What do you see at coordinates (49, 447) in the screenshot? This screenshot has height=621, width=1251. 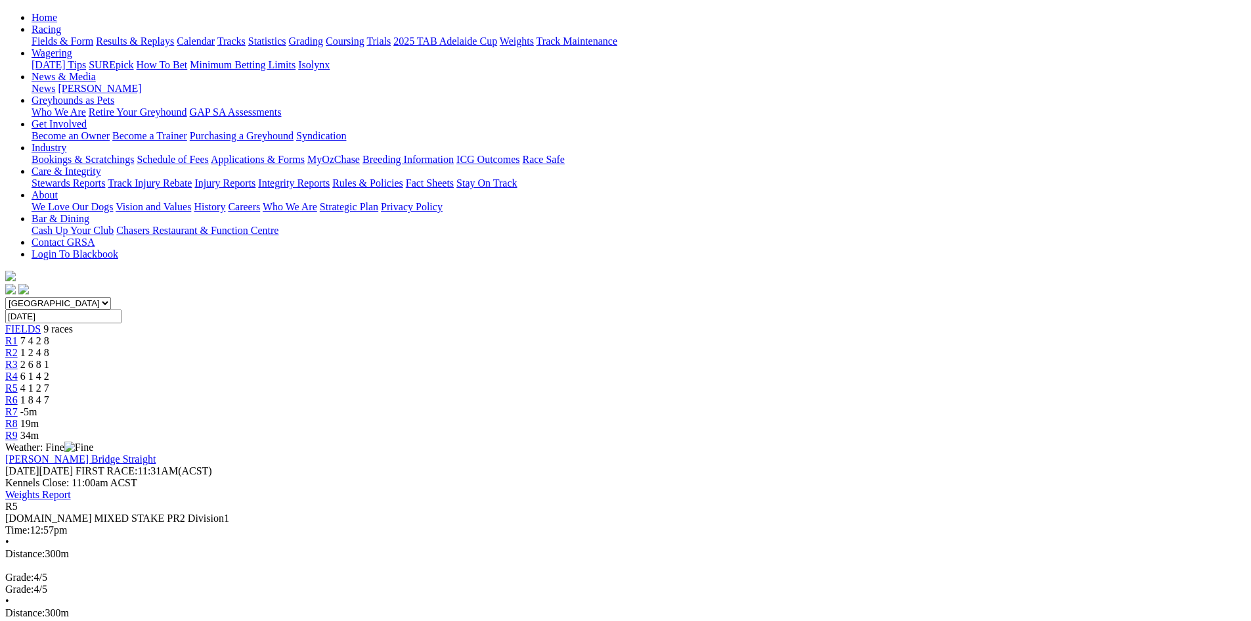 I see `span: Weather: Fine` at bounding box center [49, 447].